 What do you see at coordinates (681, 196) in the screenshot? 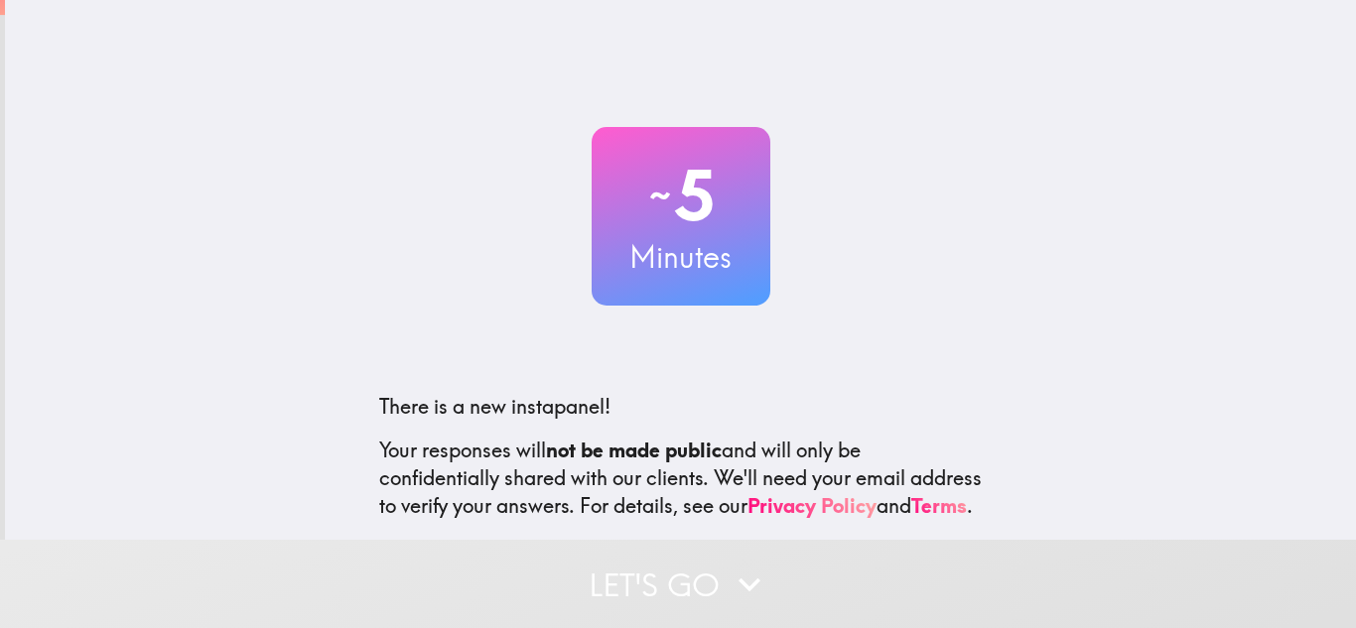
I see `h2: 5` at bounding box center [681, 196].